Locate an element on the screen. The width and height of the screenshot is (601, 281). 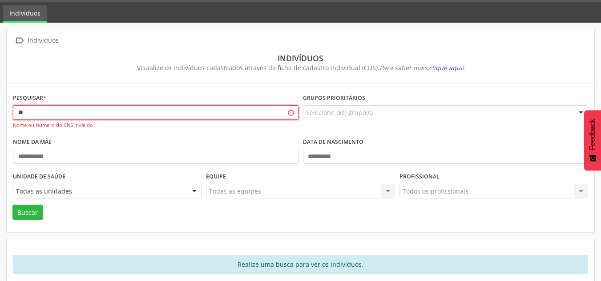
i: Para saber mais, is located at coordinates (421, 68).